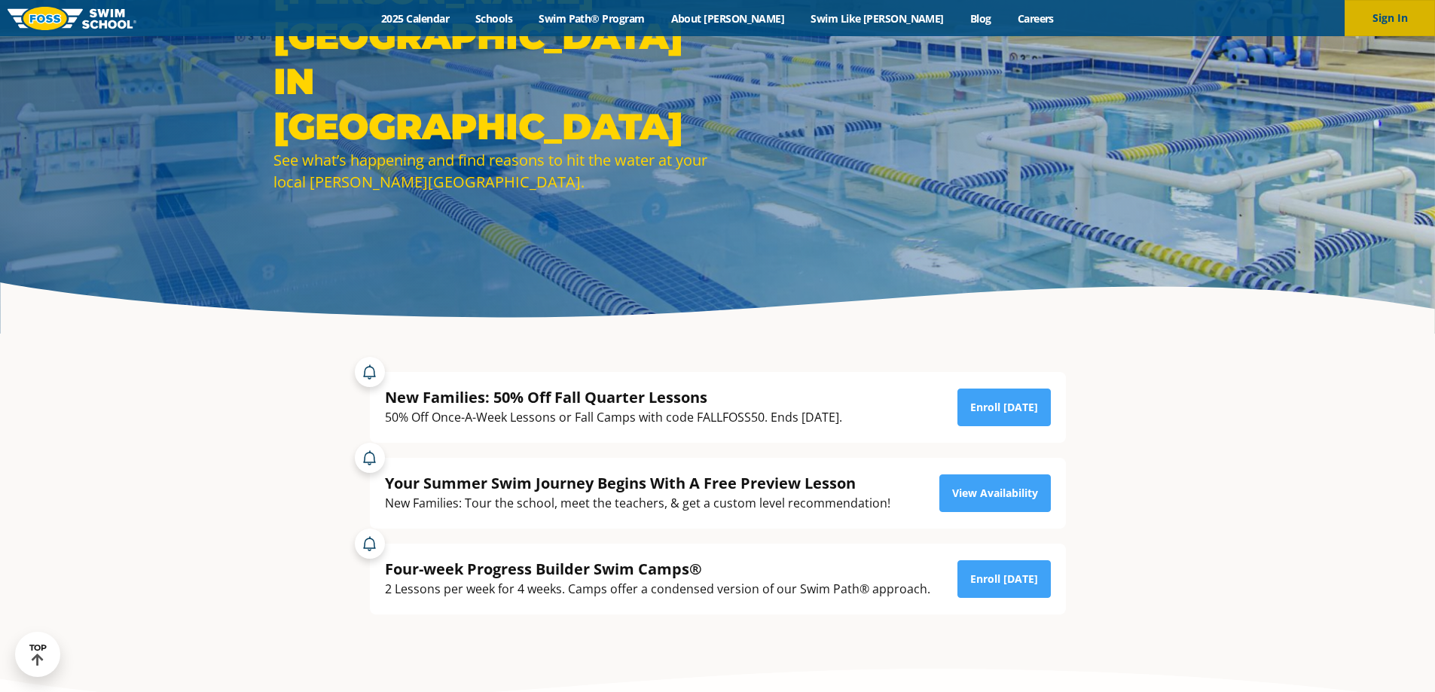  What do you see at coordinates (637, 503) in the screenshot?
I see `div: New Families: Tour the school, meet the teachers, & get a custom level recommendation!` at bounding box center [637, 503].